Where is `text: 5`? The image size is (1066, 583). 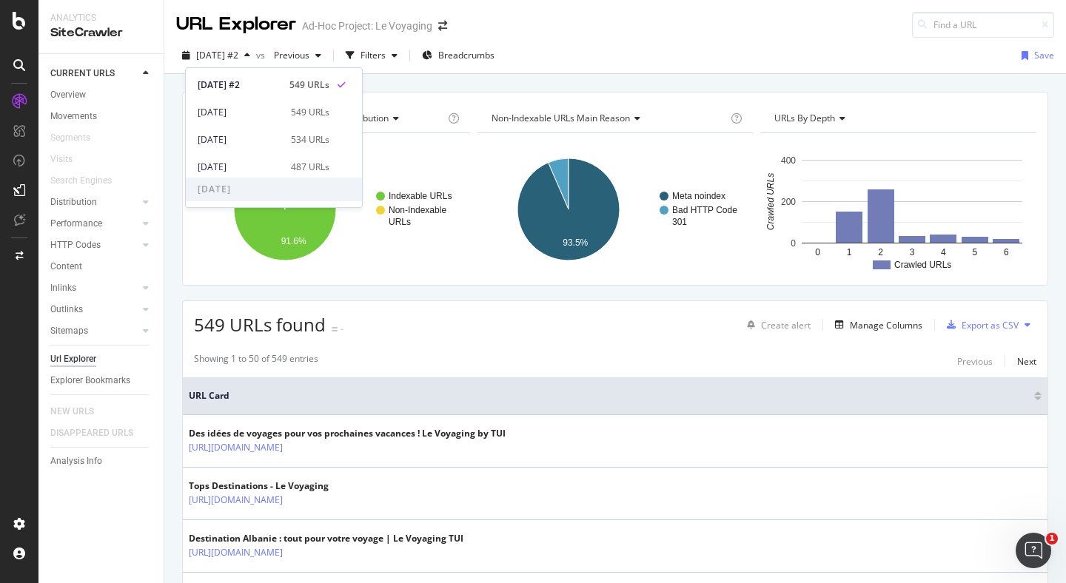 text: 5 is located at coordinates (975, 252).